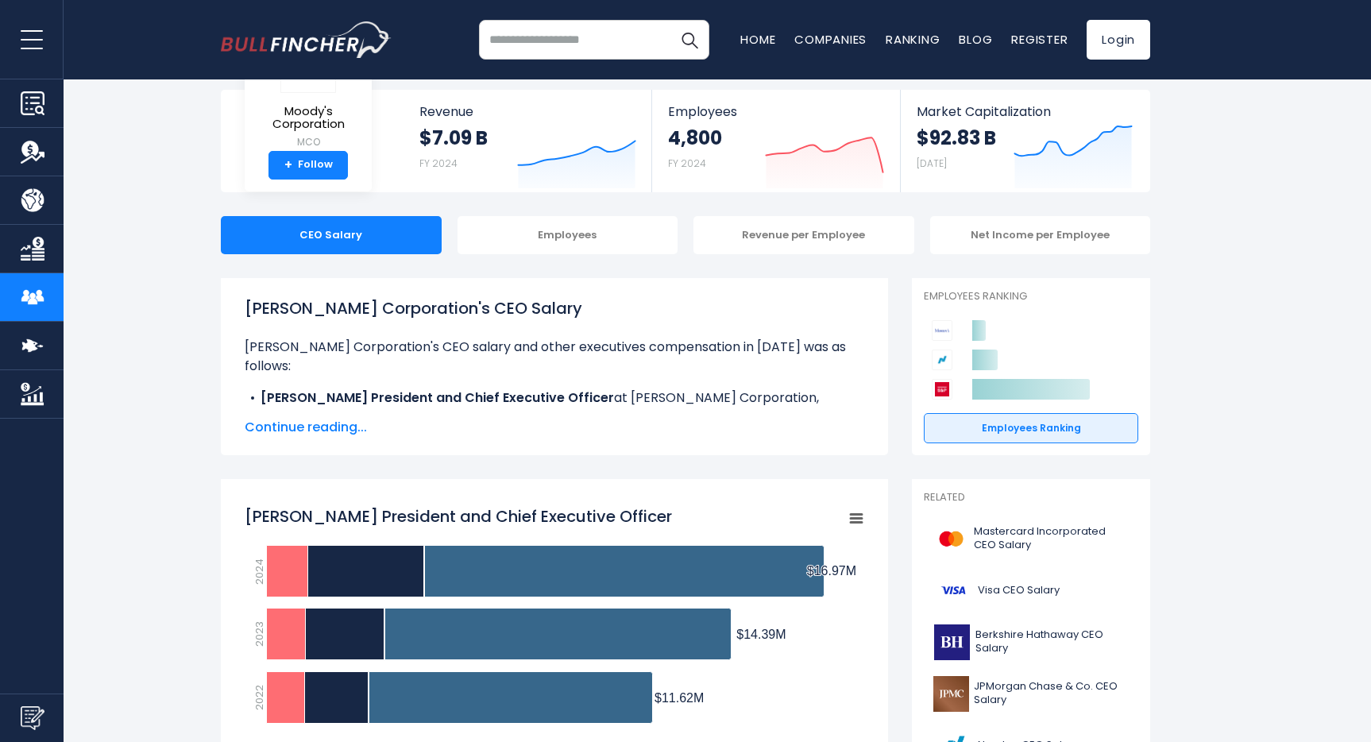 The width and height of the screenshot is (1371, 742). What do you see at coordinates (952, 642) in the screenshot?
I see `img: BRK-B logo` at bounding box center [952, 642].